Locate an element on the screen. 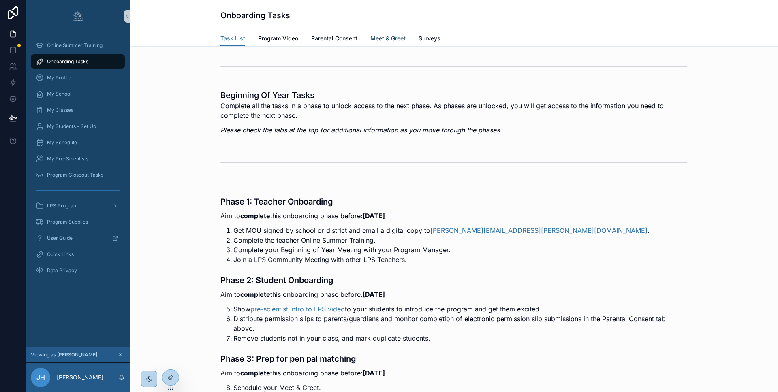 The height and width of the screenshot is (392, 778). span: Quick Links is located at coordinates (60, 255).